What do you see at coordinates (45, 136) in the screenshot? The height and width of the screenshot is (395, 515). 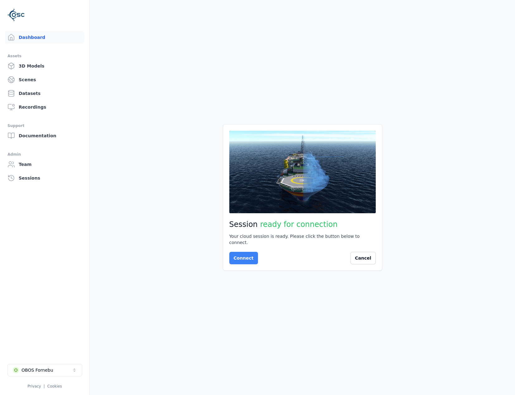 I see `a: Documentation` at bounding box center [45, 136].